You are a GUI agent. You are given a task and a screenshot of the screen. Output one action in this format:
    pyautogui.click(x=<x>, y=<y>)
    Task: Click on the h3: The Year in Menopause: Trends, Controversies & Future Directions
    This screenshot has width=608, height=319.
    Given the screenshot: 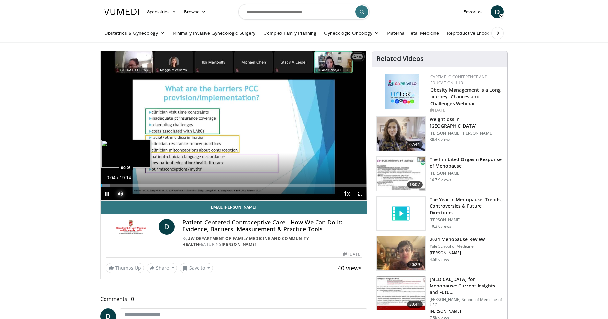 What is the action you would take?
    pyautogui.click(x=466, y=206)
    